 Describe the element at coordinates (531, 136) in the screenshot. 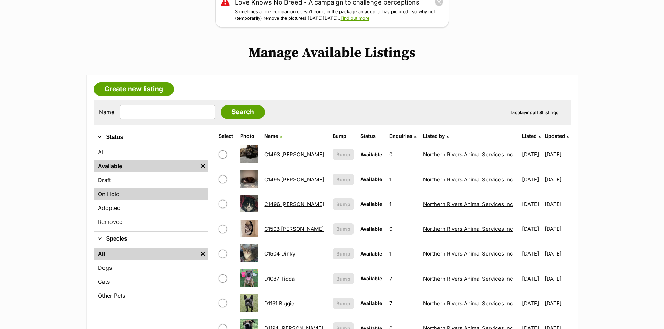

I see `a: Listed` at that location.